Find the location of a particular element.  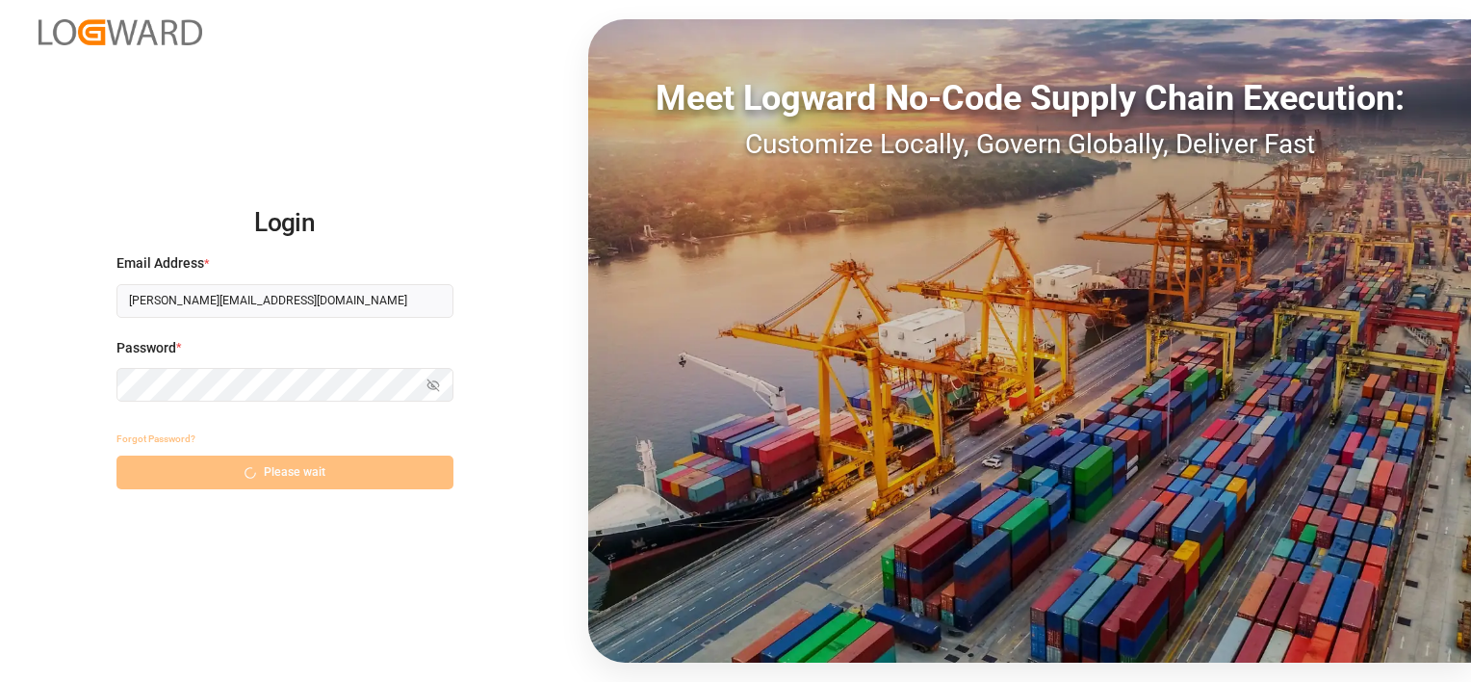

div: Customize Locally, Govern Globally, Deliver Fast is located at coordinates (1029, 144).